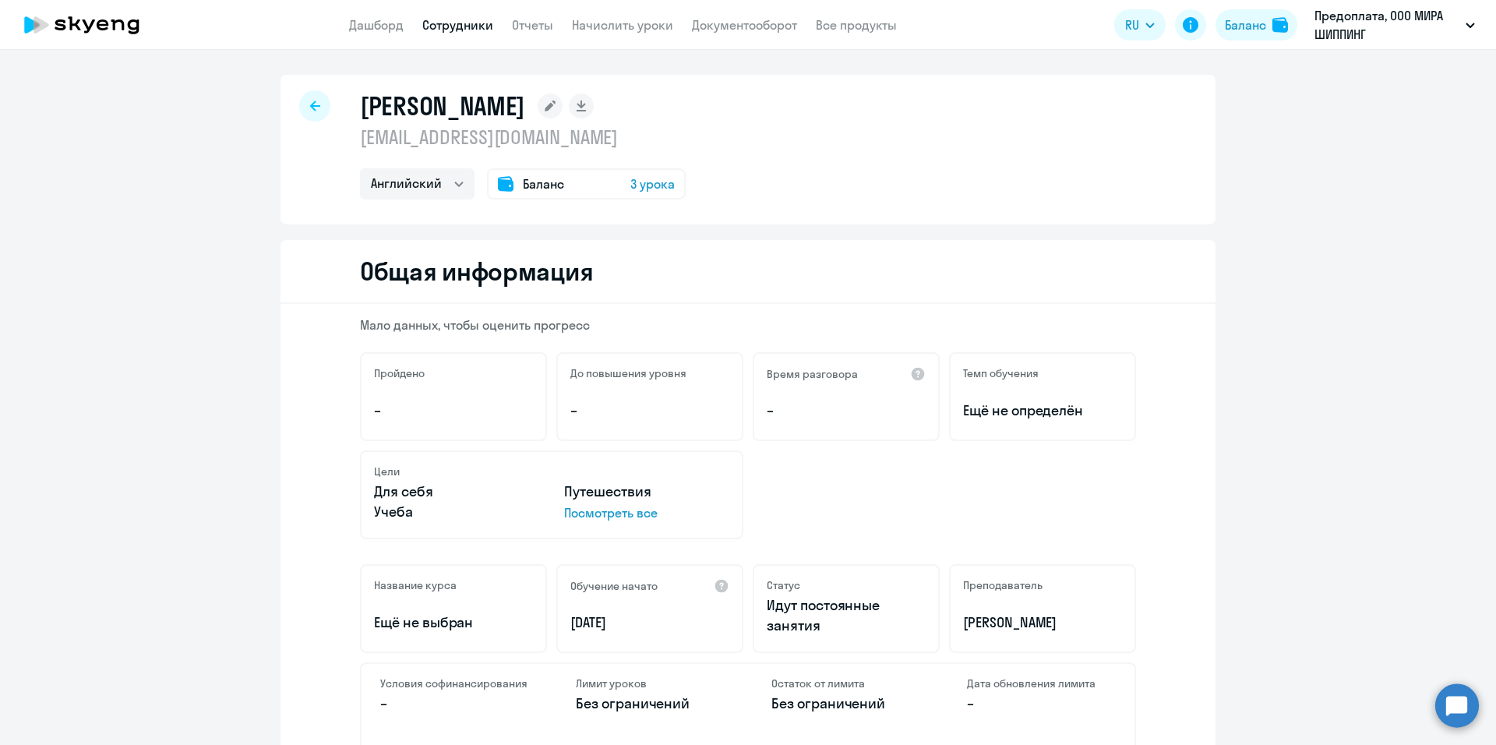 Image resolution: width=1496 pixels, height=745 pixels. I want to click on p: Мало данных, чтобы оценить прогресс, so click(748, 325).